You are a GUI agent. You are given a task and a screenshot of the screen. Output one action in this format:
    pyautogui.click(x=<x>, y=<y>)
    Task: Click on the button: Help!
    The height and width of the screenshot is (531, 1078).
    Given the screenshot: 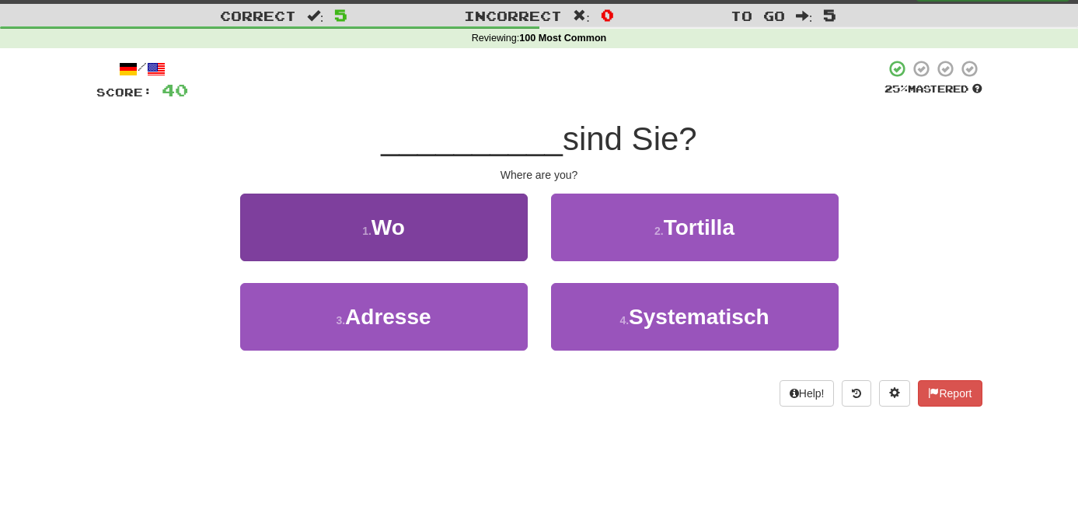 What is the action you would take?
    pyautogui.click(x=807, y=393)
    